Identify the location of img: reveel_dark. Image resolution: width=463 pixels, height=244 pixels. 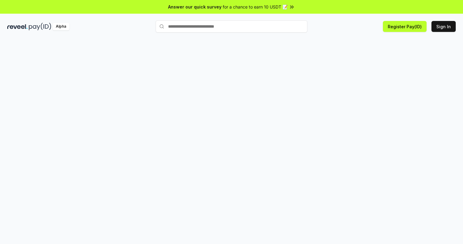
(17, 26).